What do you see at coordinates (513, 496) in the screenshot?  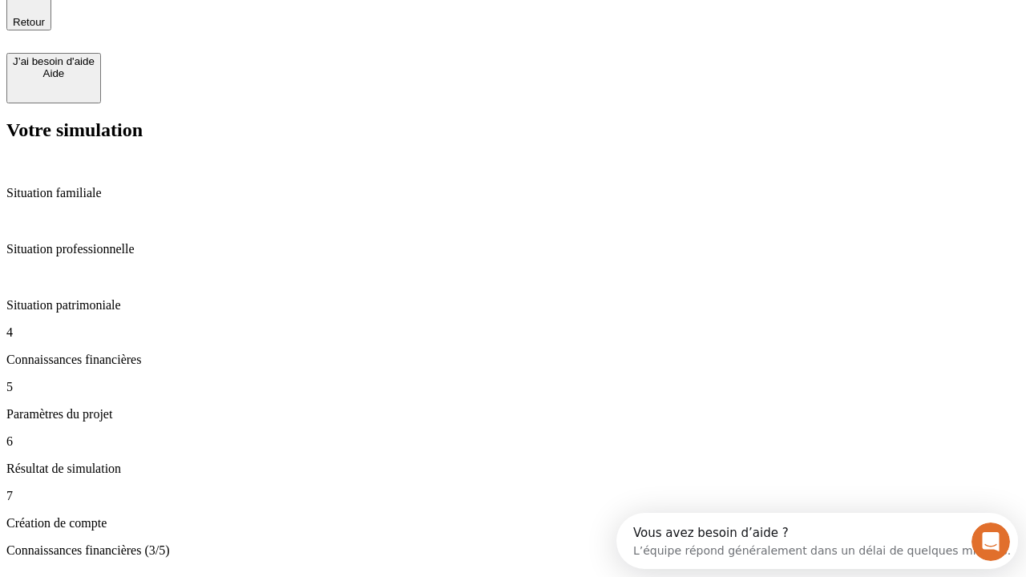 I see `p: 7` at bounding box center [513, 496].